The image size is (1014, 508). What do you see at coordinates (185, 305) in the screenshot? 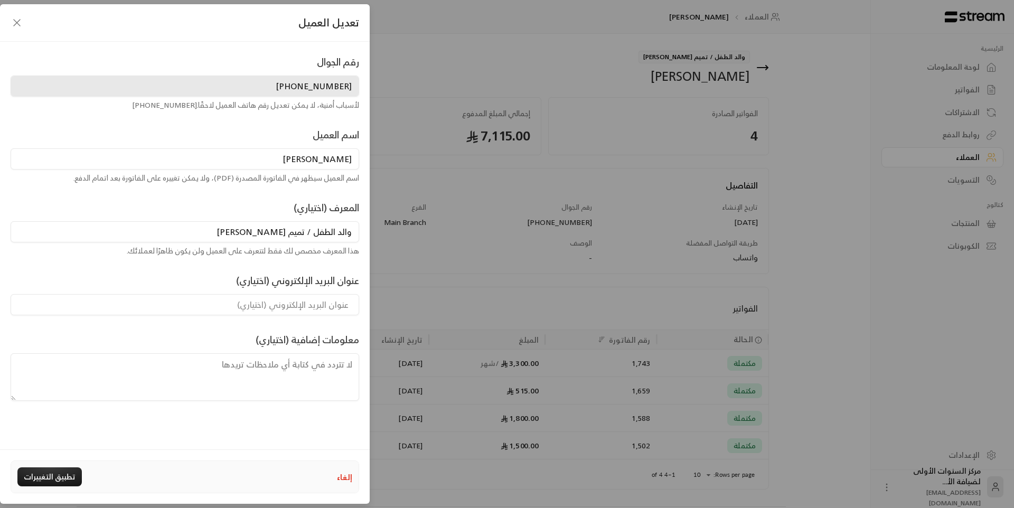
I see `input: عنوان البريد الإلكتروني (اختياري)` at bounding box center [185, 305].